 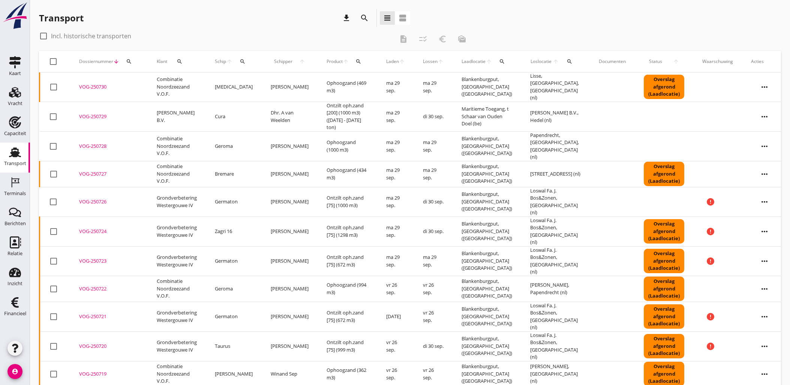 I want to click on div: VOG-250728, so click(x=109, y=146).